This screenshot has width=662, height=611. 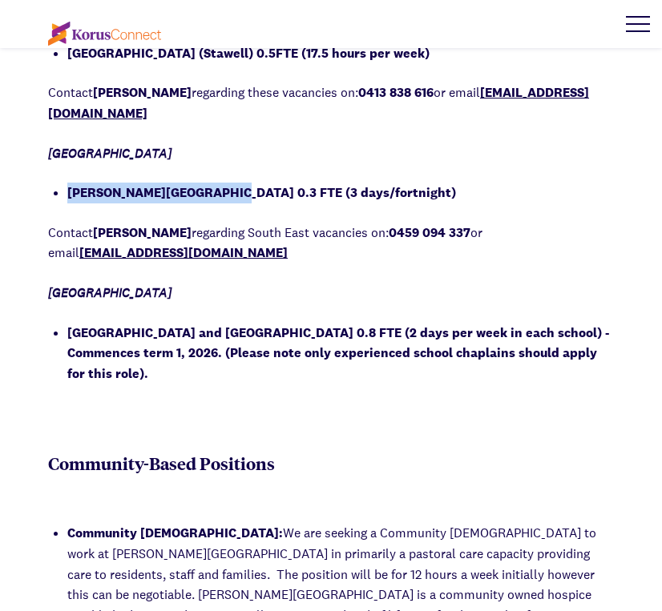 What do you see at coordinates (331, 463) in the screenshot?
I see `p: Community-Based Positions` at bounding box center [331, 463].